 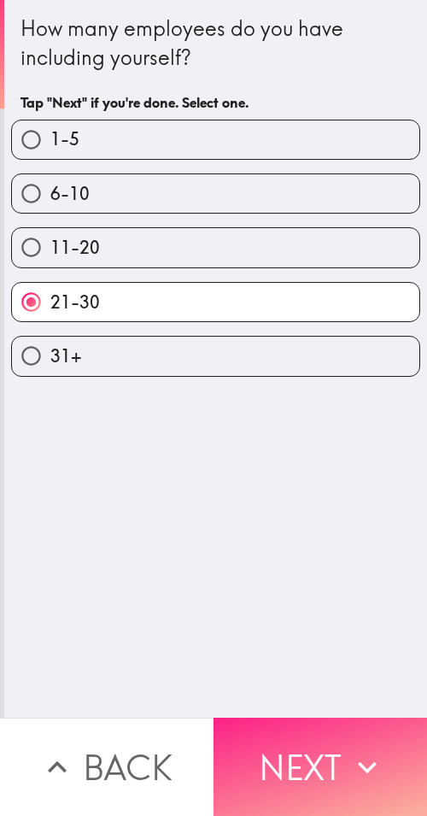 What do you see at coordinates (215, 43) in the screenshot?
I see `div: How many employees do you have including yourself?` at bounding box center [215, 43].